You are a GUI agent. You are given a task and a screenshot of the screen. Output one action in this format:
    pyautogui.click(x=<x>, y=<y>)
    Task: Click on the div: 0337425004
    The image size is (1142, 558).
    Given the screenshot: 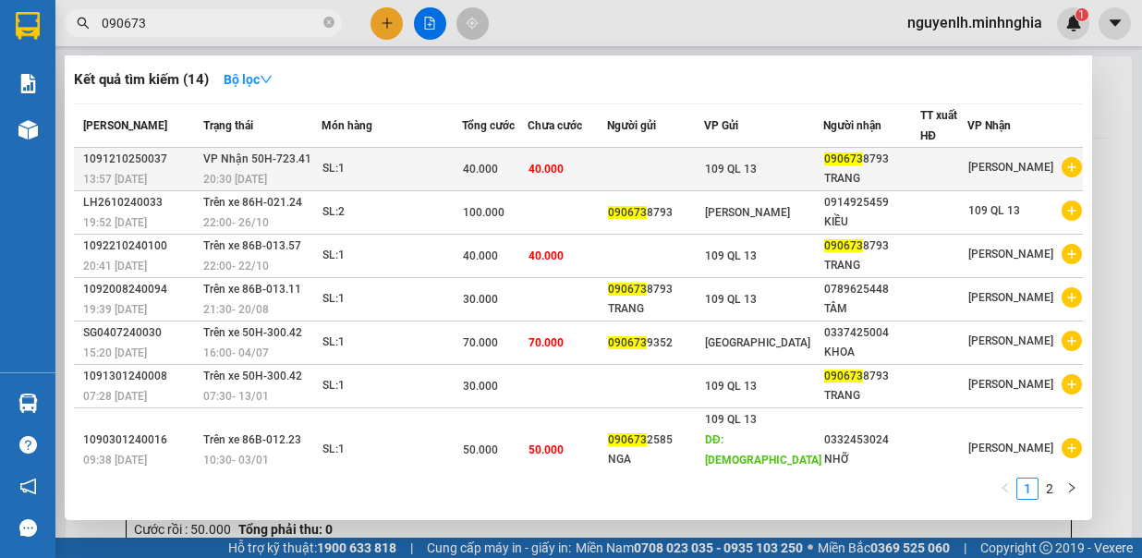 What is the action you would take?
    pyautogui.click(x=871, y=332)
    